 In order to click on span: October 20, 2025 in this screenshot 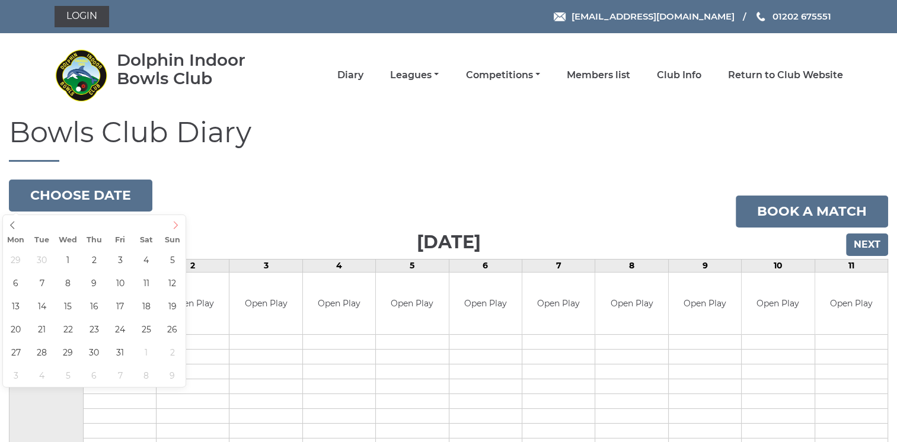, I will do `click(15, 329)`.